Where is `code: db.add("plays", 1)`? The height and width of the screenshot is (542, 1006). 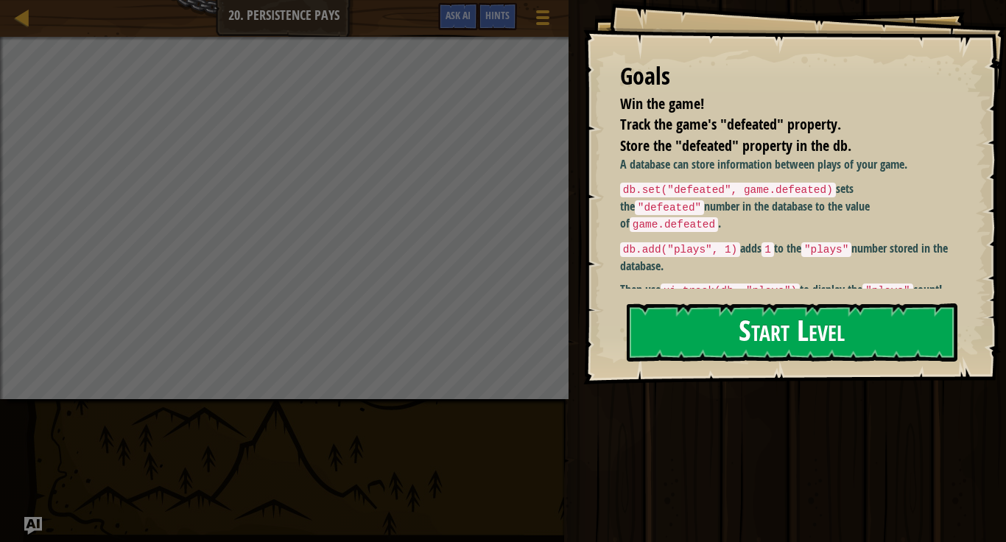 code: db.add("plays", 1) is located at coordinates (680, 250).